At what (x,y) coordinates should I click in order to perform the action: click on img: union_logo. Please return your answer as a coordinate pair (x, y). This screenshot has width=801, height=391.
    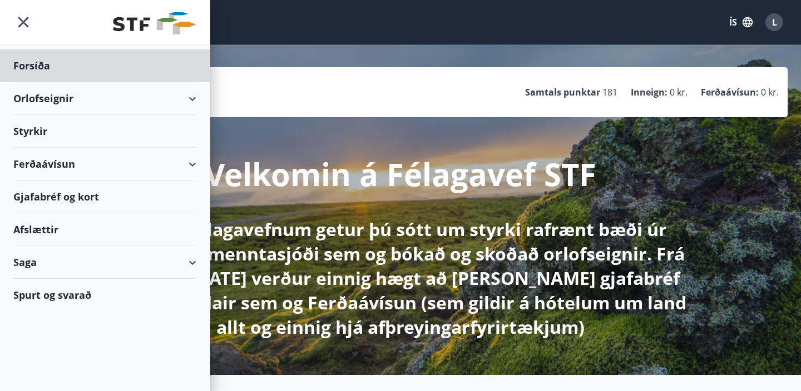
    Looking at the image, I should click on (155, 23).